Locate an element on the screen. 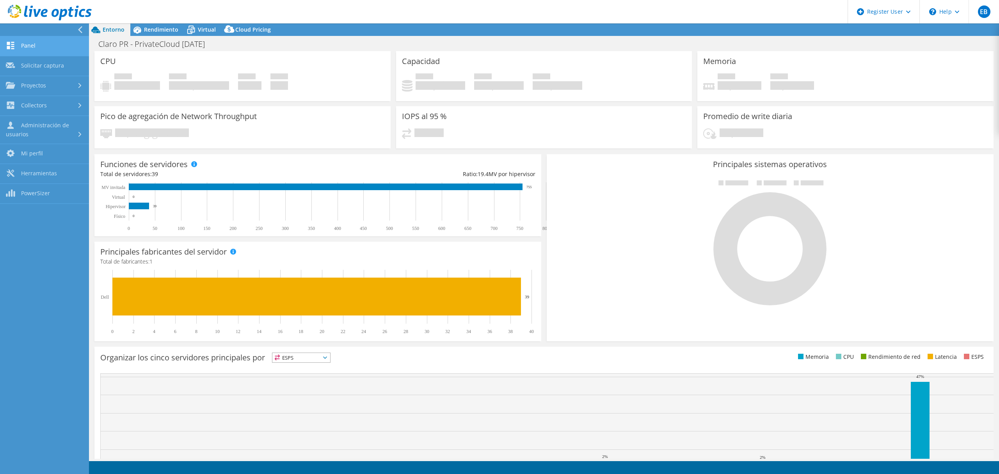  h3: CPU is located at coordinates (108, 61).